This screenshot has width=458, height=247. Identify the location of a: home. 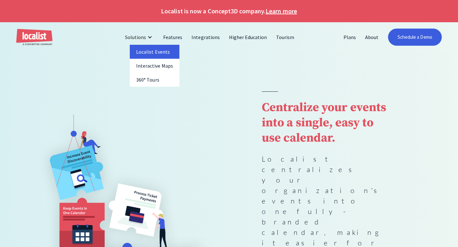
(34, 37).